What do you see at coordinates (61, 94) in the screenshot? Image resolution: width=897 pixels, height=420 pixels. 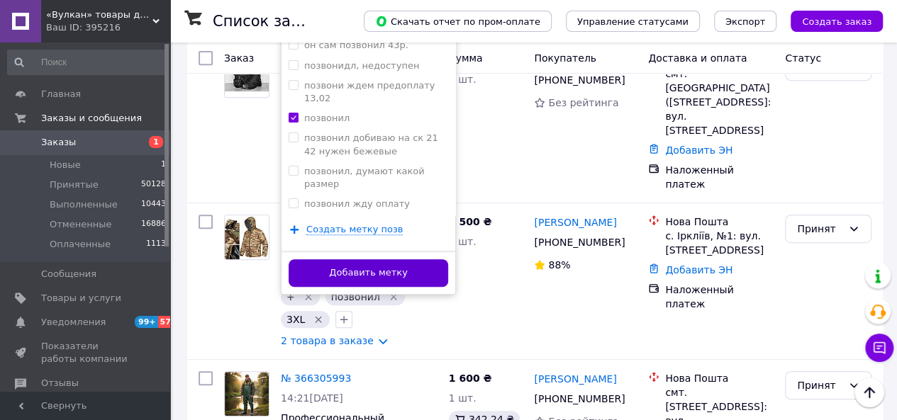 I see `span: Главная` at bounding box center [61, 94].